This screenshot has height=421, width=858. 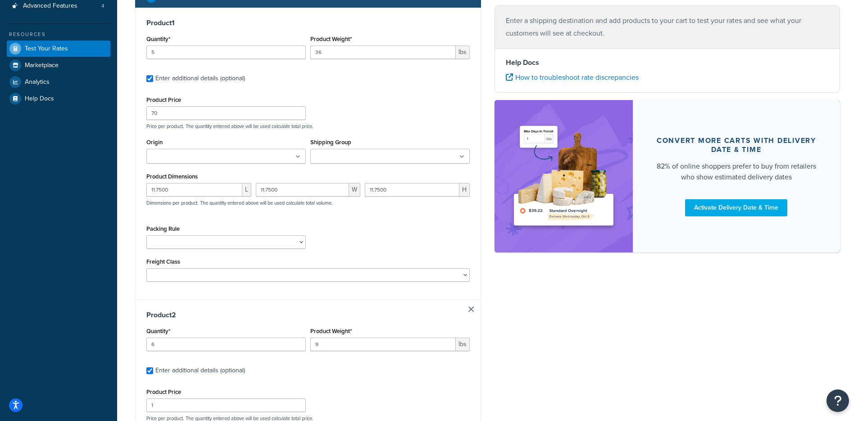 What do you see at coordinates (37, 82) in the screenshot?
I see `span: Analytics` at bounding box center [37, 82].